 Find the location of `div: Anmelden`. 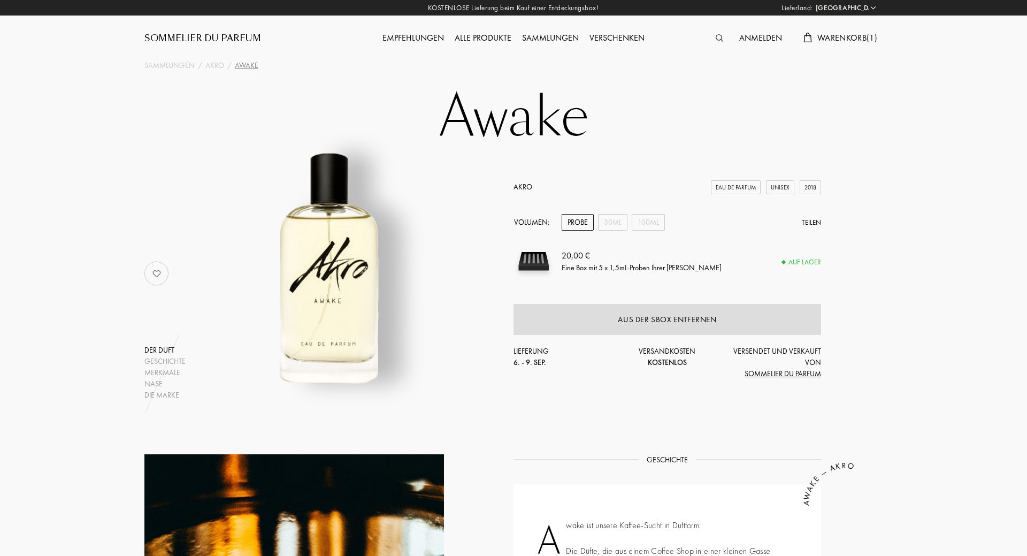

div: Anmelden is located at coordinates (761, 39).